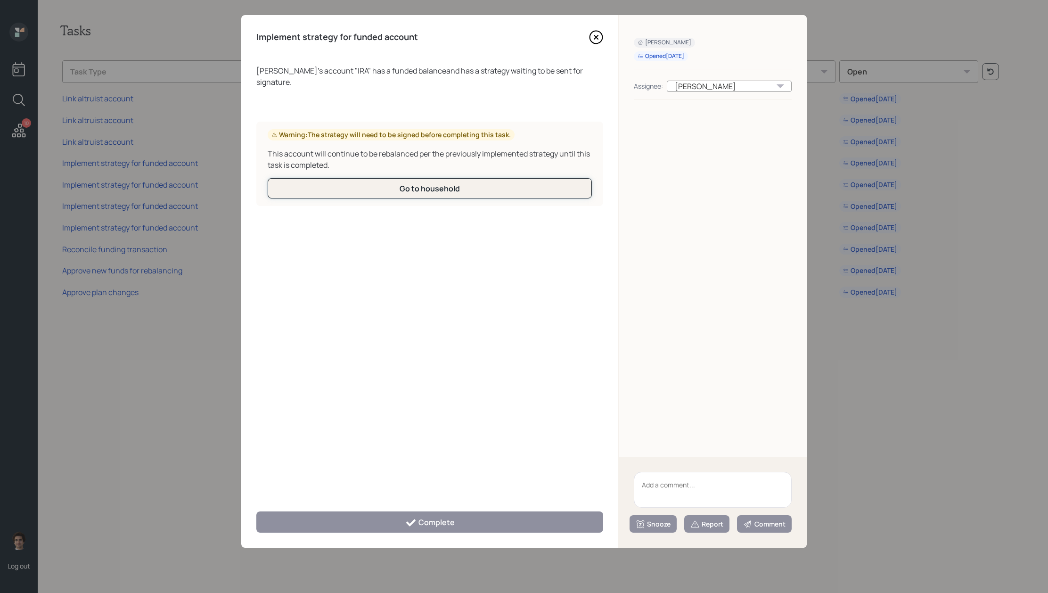  What do you see at coordinates (764, 523) in the screenshot?
I see `button: Comment` at bounding box center [764, 523].